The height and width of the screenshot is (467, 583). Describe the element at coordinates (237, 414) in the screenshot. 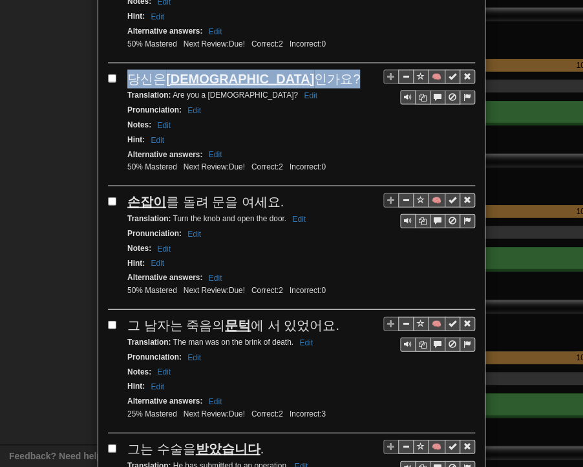

I see `span: 2024-04-10` at that location.